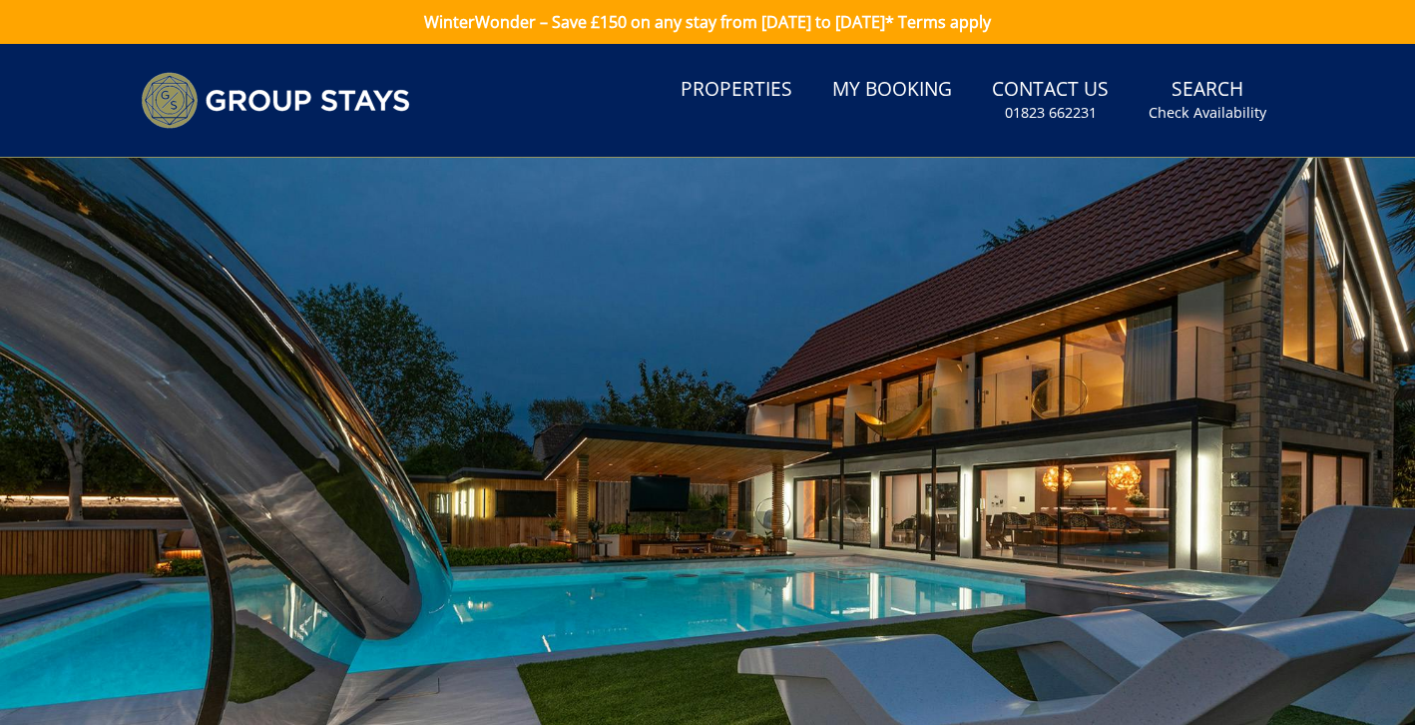 The height and width of the screenshot is (725, 1415). What do you see at coordinates (1208, 100) in the screenshot?
I see `a: SearchCheck Availability` at bounding box center [1208, 100].